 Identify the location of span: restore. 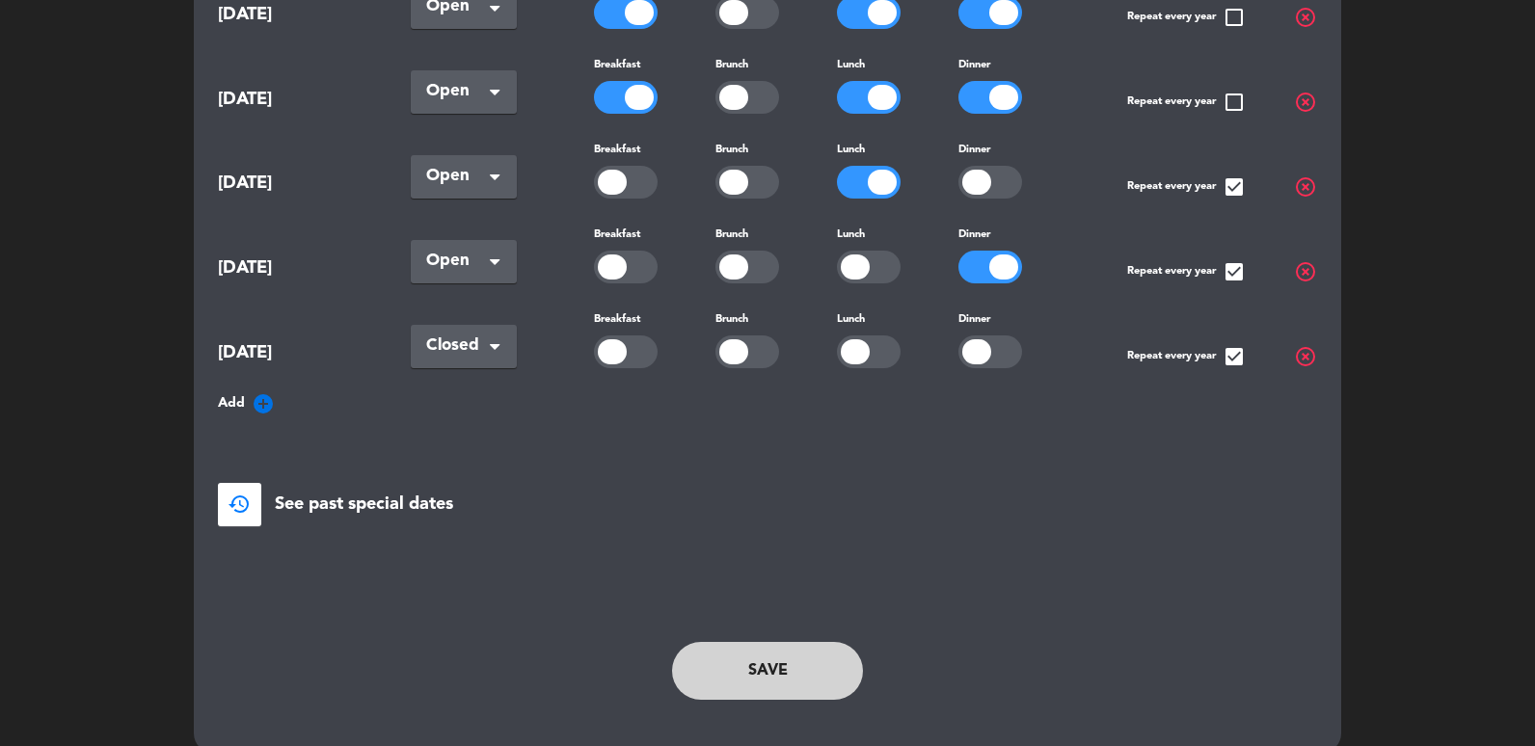
(239, 504).